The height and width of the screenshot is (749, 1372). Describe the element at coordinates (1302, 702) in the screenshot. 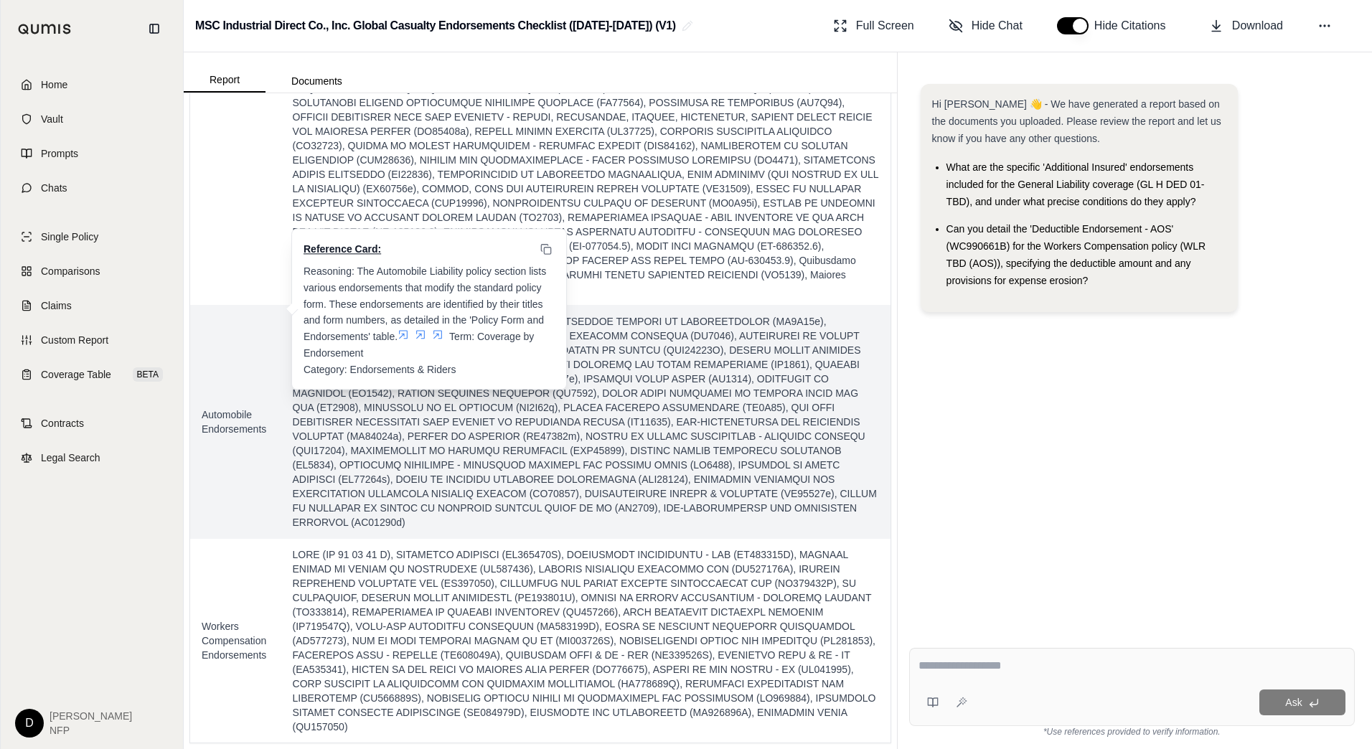

I see `button: Ask` at that location.